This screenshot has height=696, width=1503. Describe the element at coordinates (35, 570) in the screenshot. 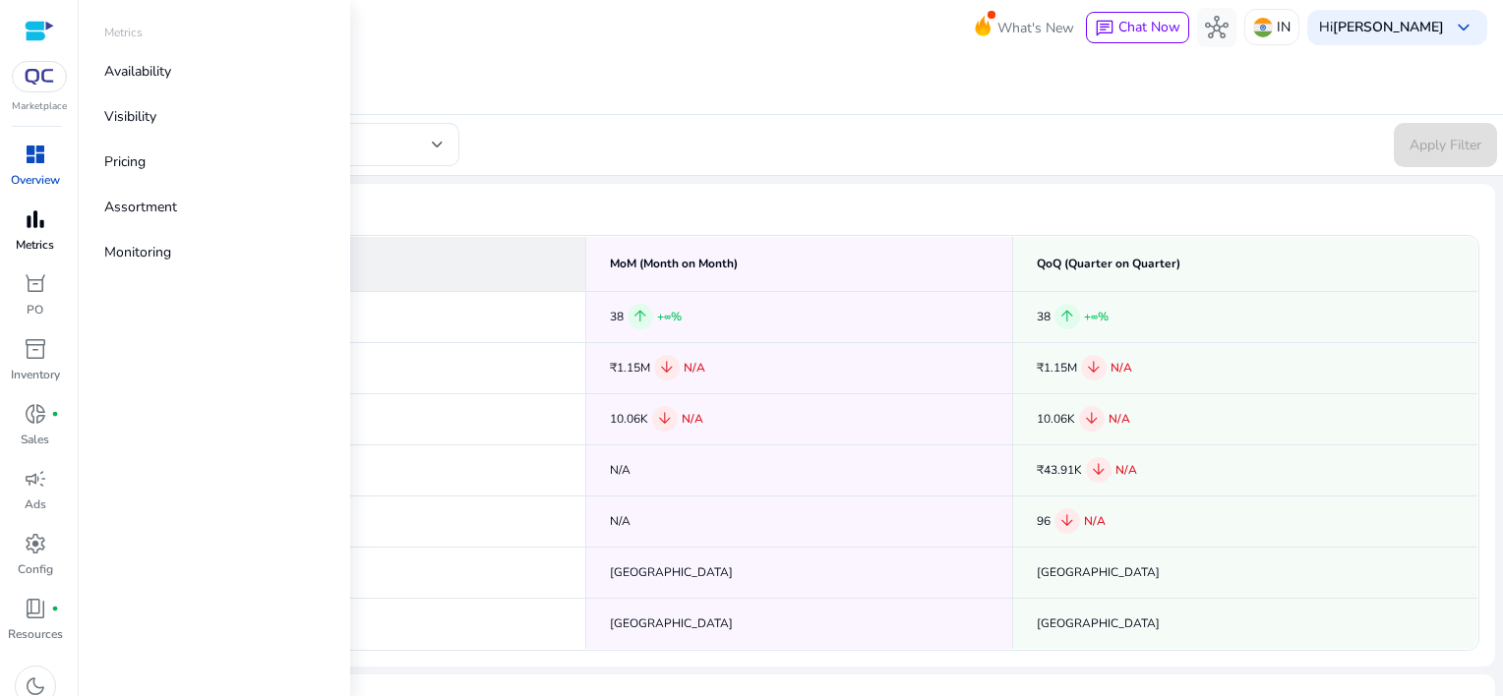

I see `p: Config` at that location.